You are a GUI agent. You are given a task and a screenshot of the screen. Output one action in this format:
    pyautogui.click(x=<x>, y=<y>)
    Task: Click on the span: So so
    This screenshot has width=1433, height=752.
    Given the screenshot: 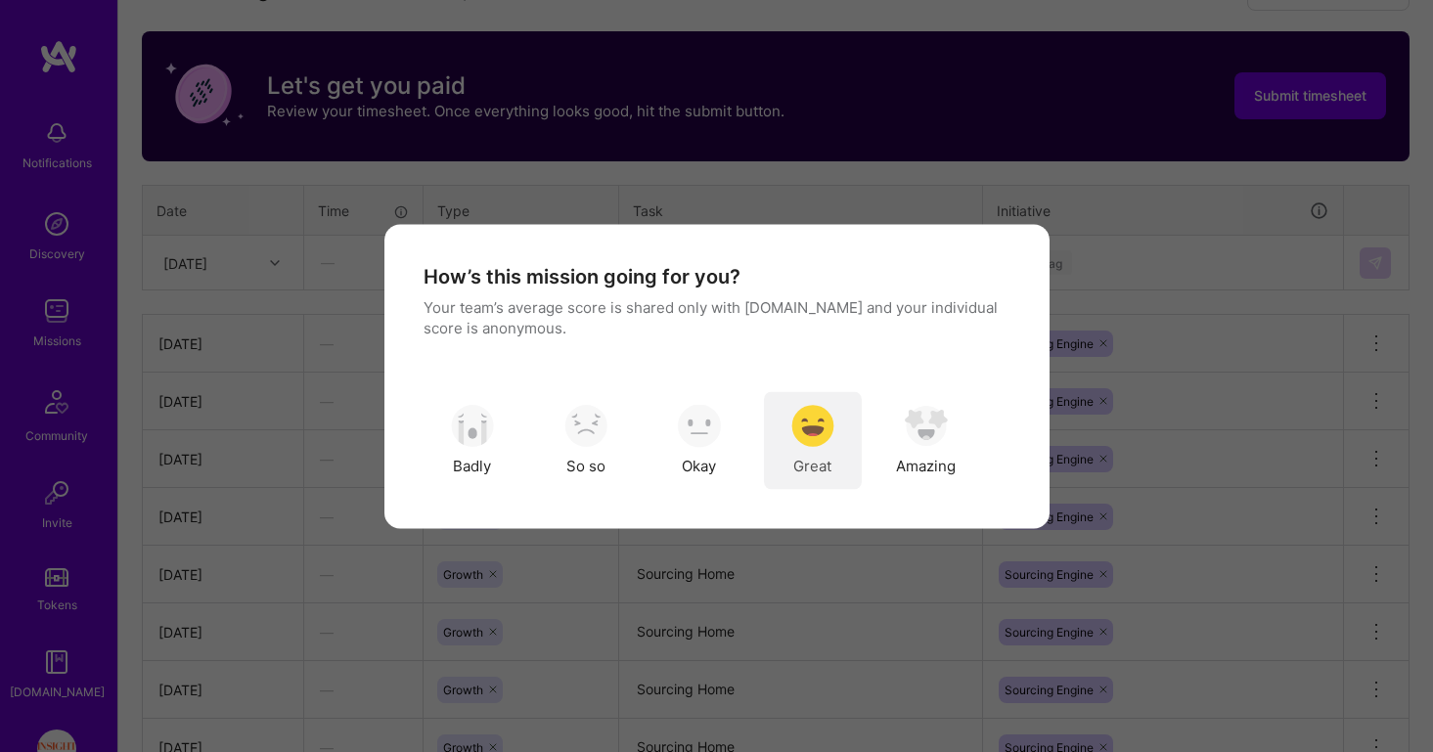 What is the action you would take?
    pyautogui.click(x=586, y=466)
    